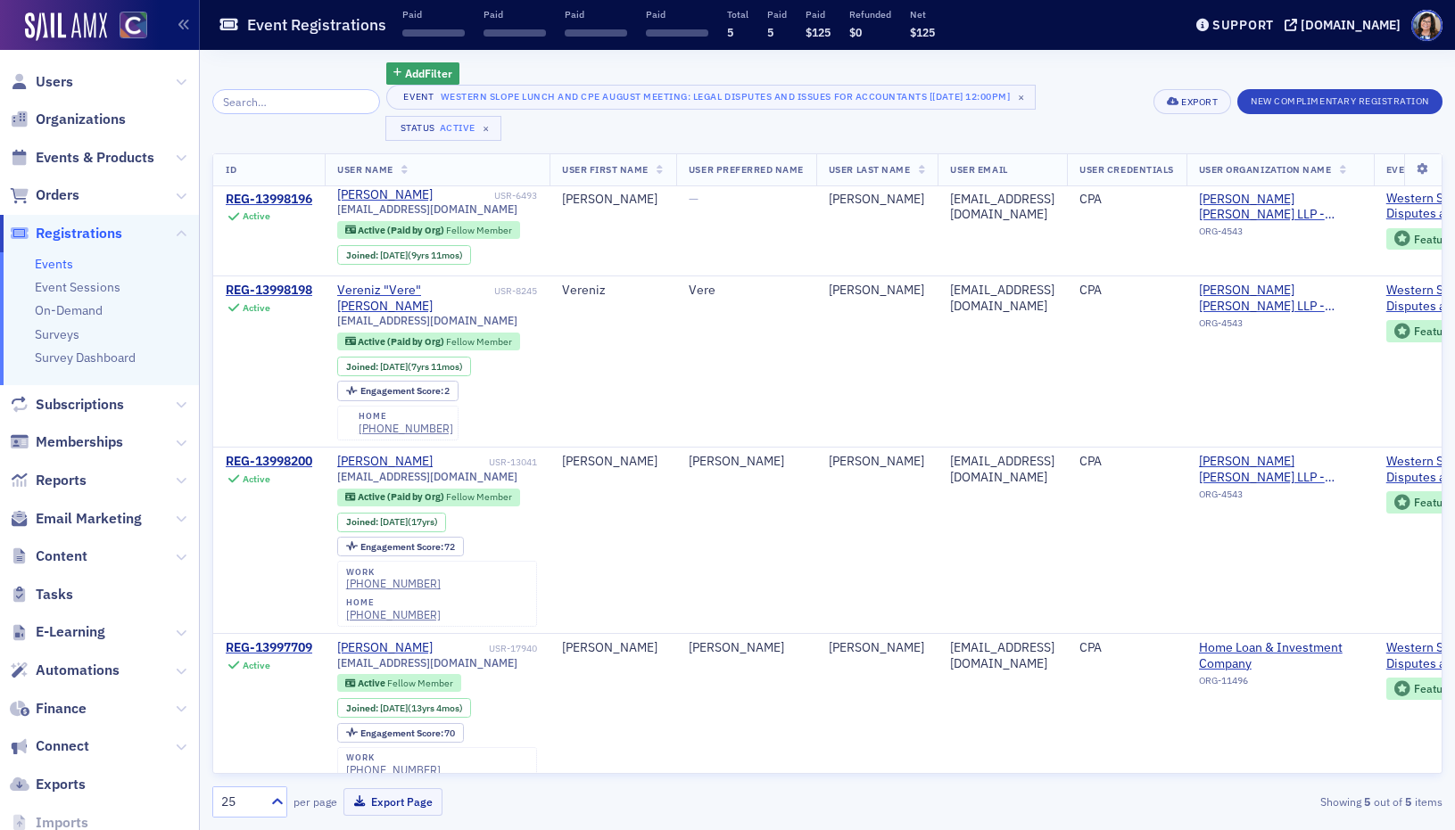 This screenshot has width=1455, height=830. Describe the element at coordinates (423, 73) in the screenshot. I see `button: AddFilter` at that location.